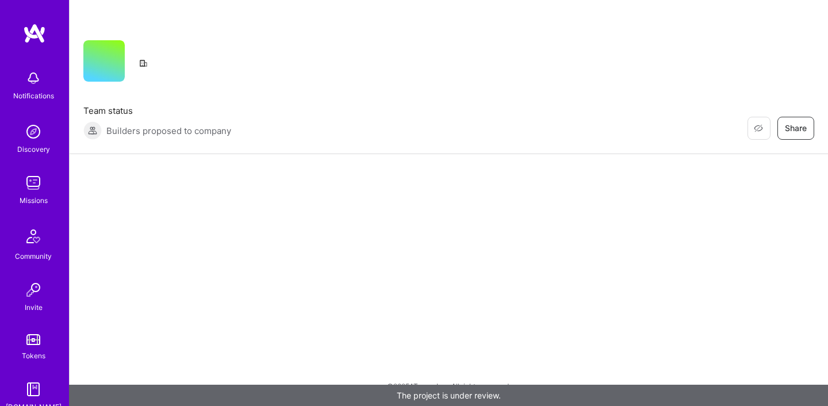  What do you see at coordinates (33, 236) in the screenshot?
I see `img: Community` at bounding box center [33, 236].